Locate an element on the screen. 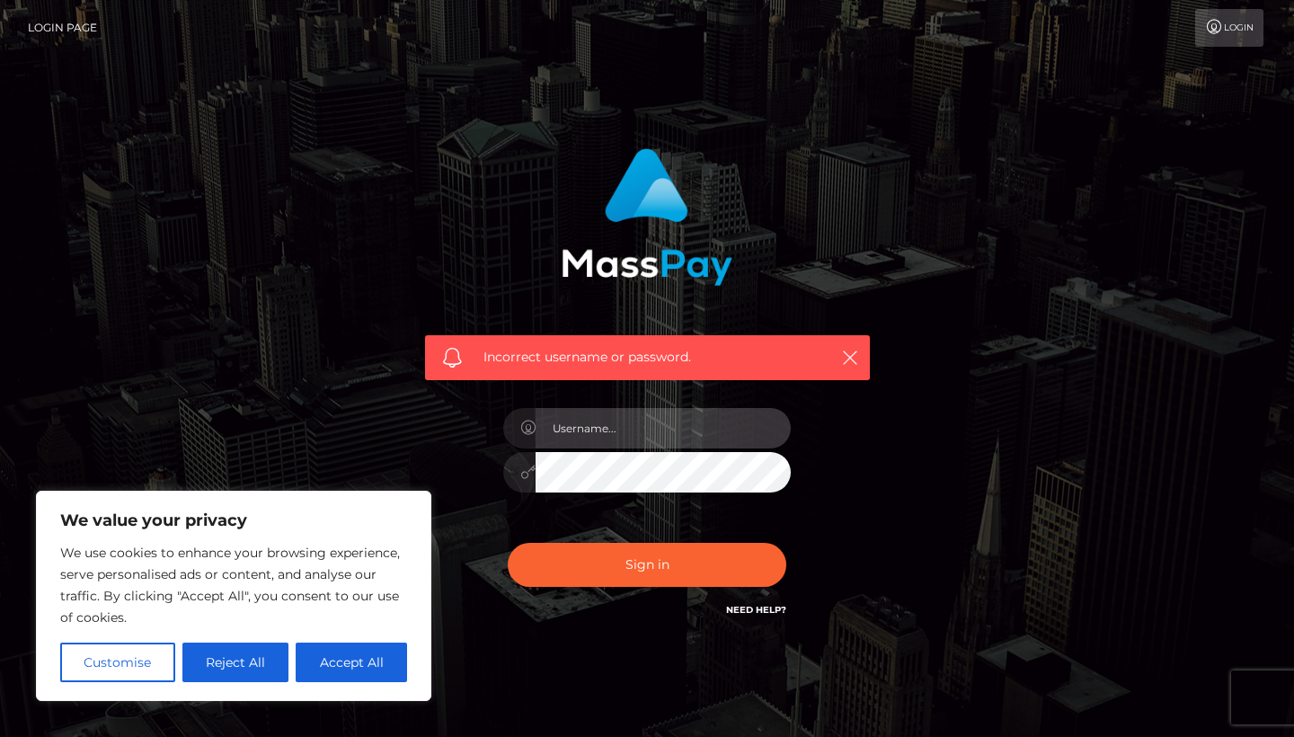 This screenshot has height=737, width=1294. p: We value your privacy is located at coordinates (234, 520).